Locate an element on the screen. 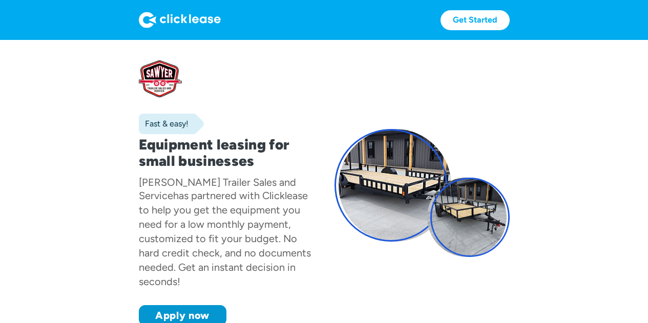  h1: Equipment leasing for small businesses is located at coordinates (227, 153).